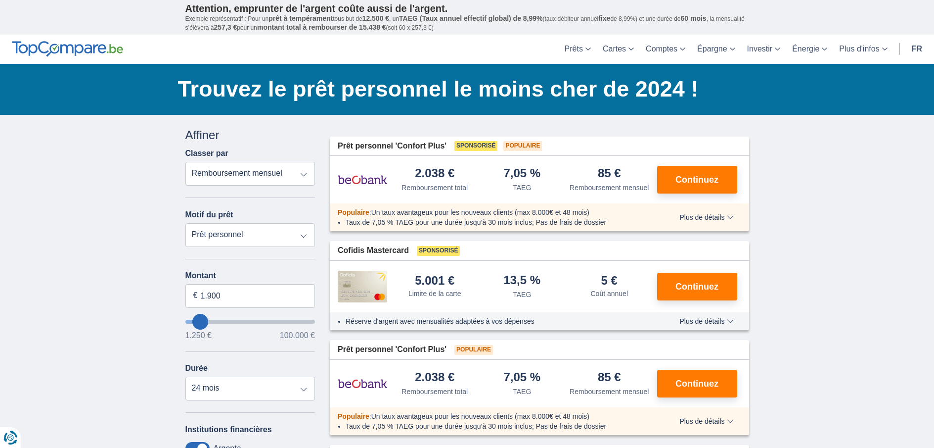 Image resolution: width=934 pixels, height=448 pixels. Describe the element at coordinates (196, 368) in the screenshot. I see `label: Durée` at that location.